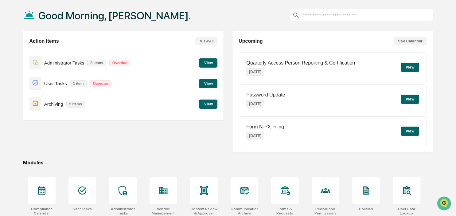  What do you see at coordinates (207, 41) in the screenshot?
I see `button: View All` at bounding box center [207, 41].